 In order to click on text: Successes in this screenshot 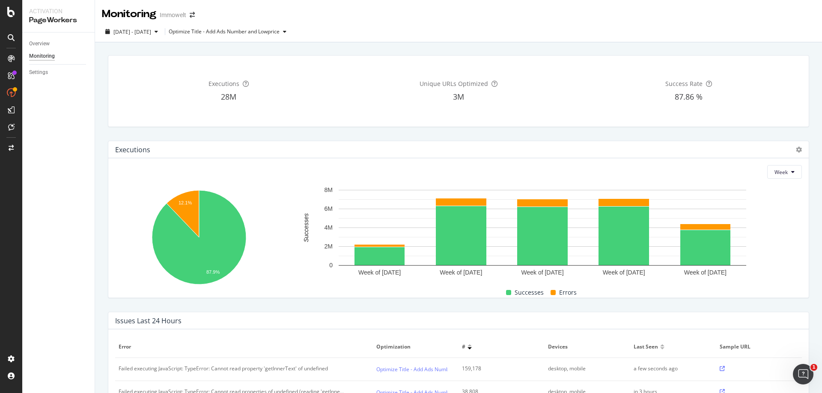, I will do `click(306, 228)`.